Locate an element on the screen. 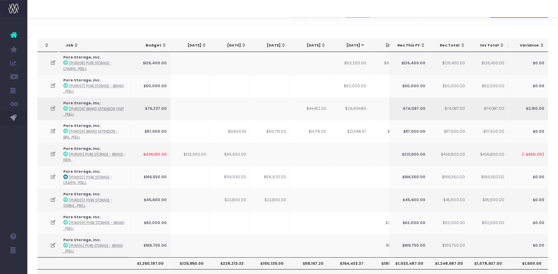 The image size is (558, 274). td: $9,833.33 is located at coordinates (230, 131).